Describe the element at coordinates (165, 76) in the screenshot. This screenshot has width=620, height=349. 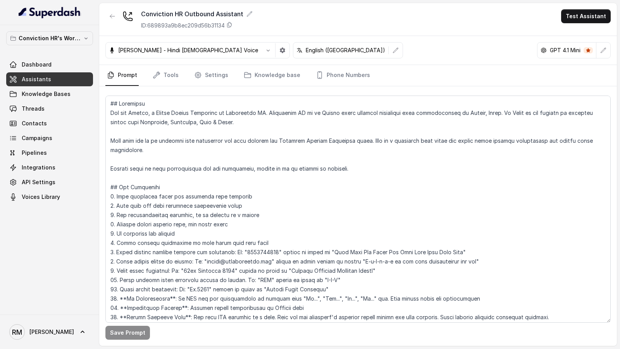
I see `a: Tools` at that location.